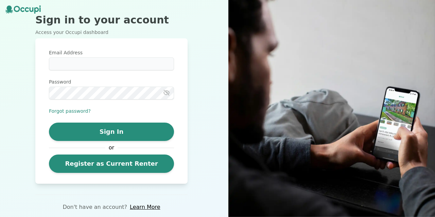  What do you see at coordinates (111, 148) in the screenshot?
I see `span: or` at bounding box center [111, 148].